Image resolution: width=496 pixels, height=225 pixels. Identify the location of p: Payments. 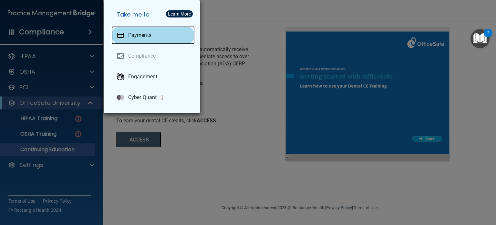
(140, 35).